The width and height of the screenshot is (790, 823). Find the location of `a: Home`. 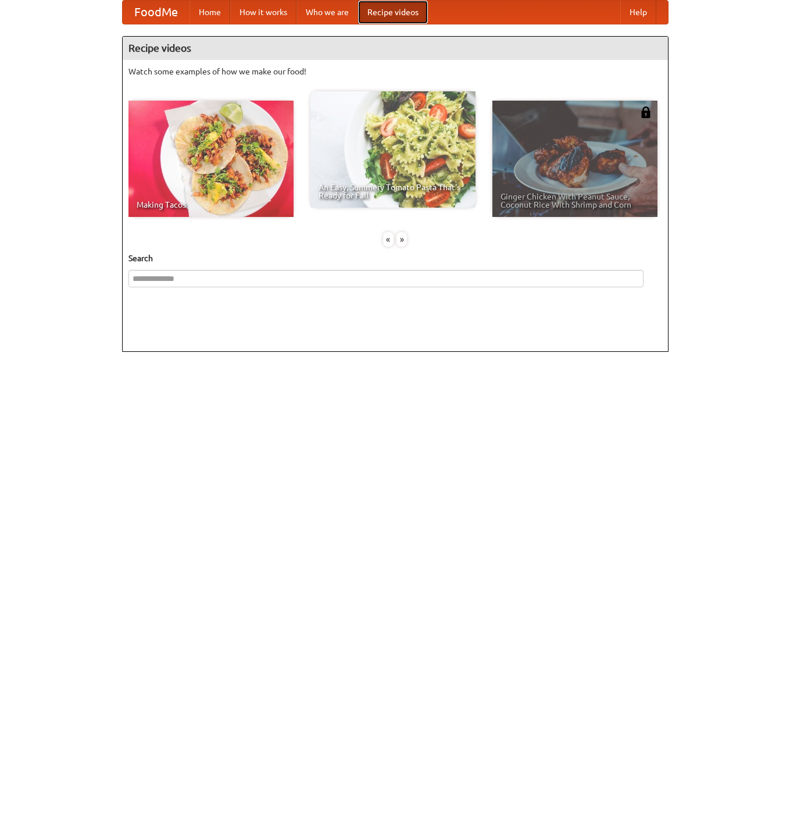

a: Home is located at coordinates (210, 12).